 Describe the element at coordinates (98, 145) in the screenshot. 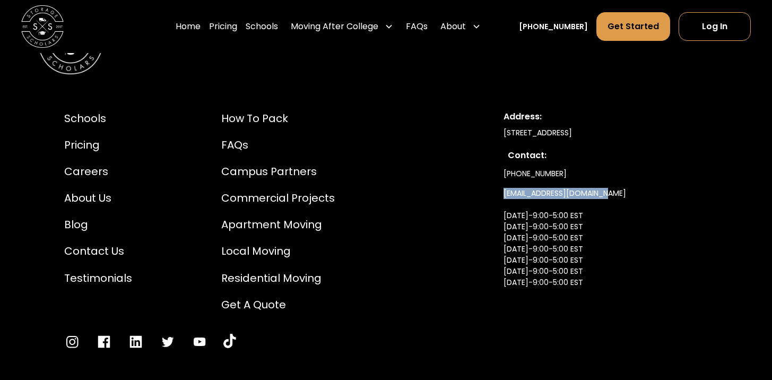

I see `div: Pricing` at that location.